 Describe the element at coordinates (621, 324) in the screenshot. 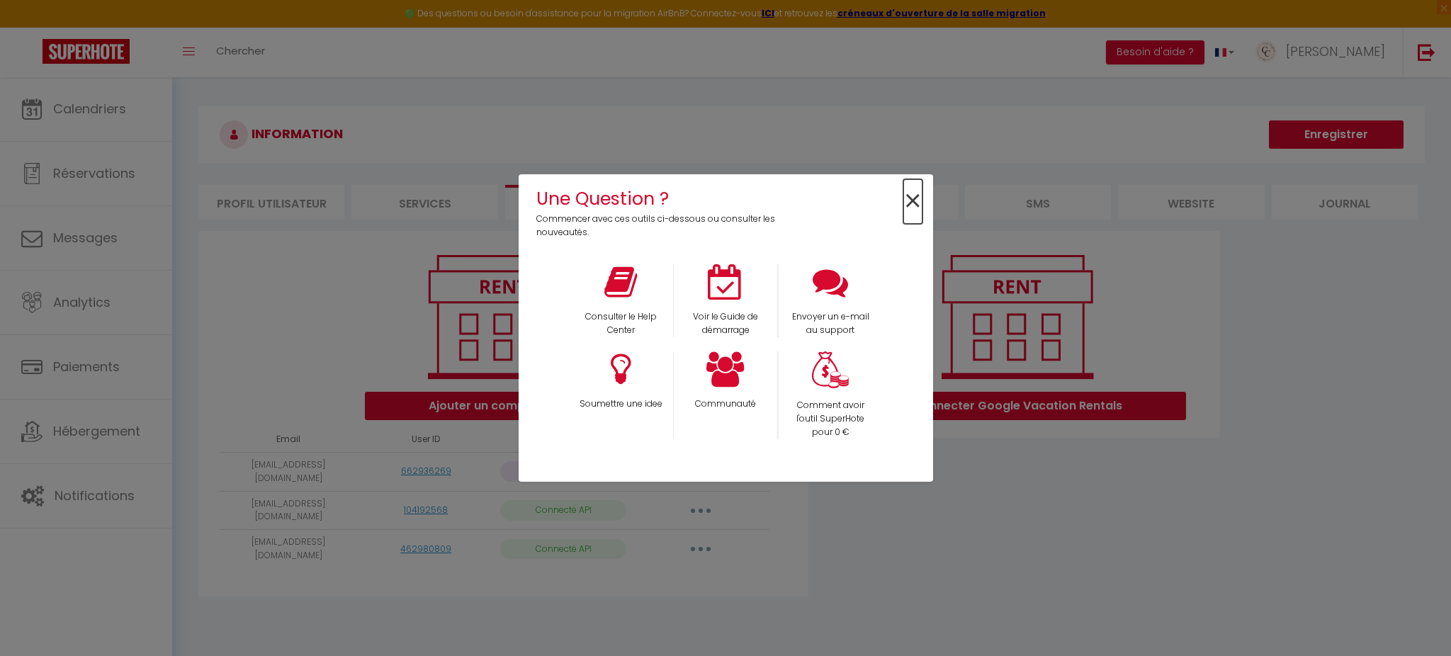

I see `p: Consulter le Help Center` at that location.